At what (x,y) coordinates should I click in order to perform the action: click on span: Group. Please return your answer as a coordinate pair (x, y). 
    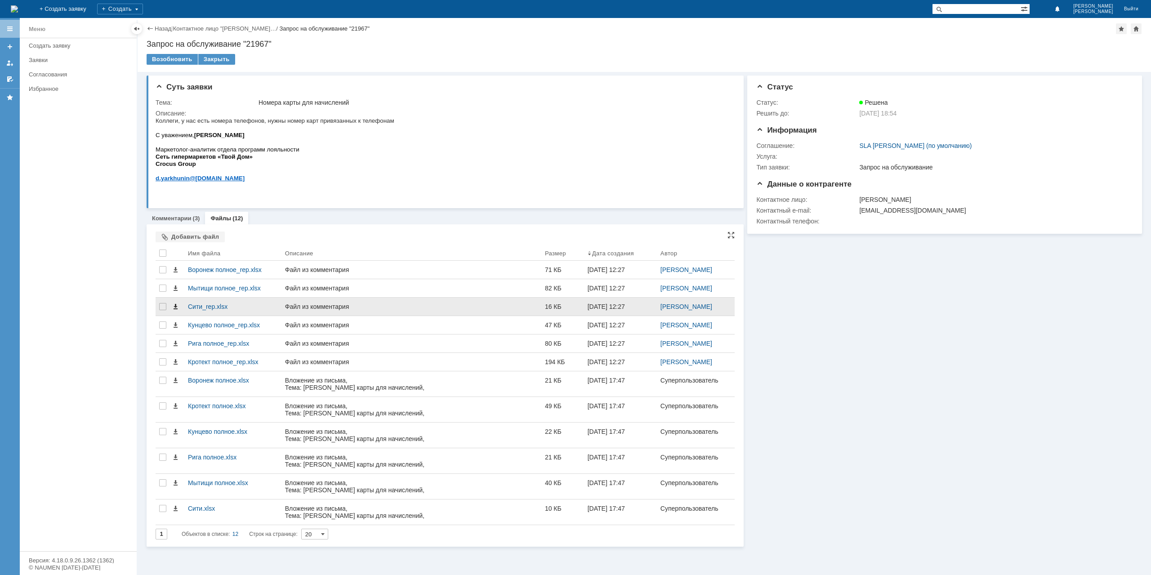
    Looking at the image, I should click on (31, 47).